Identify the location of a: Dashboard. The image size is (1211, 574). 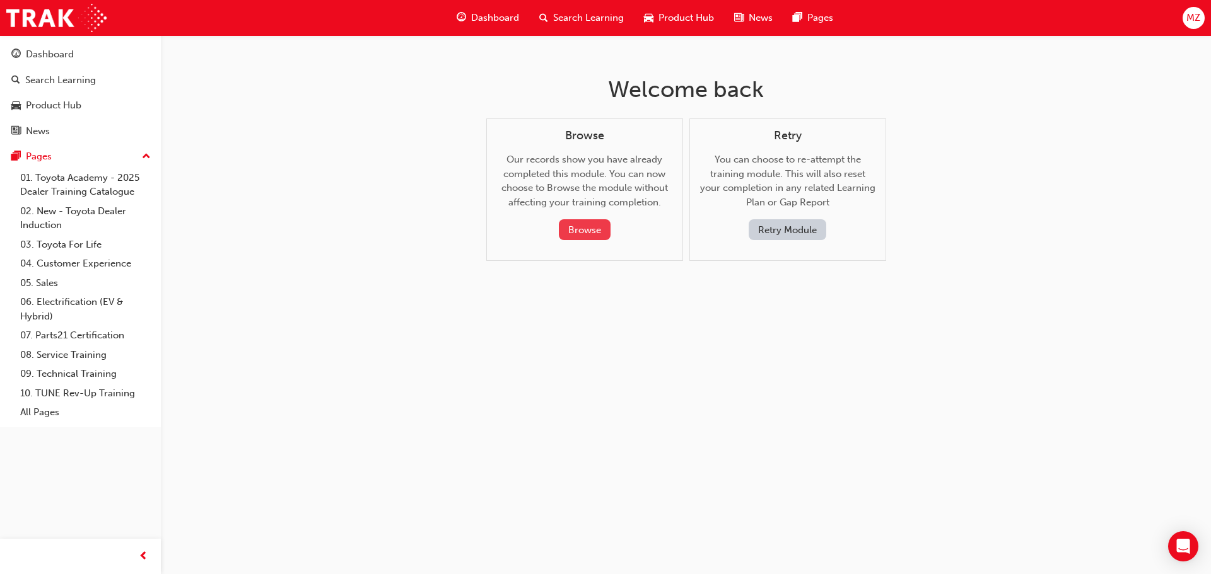
(80, 54).